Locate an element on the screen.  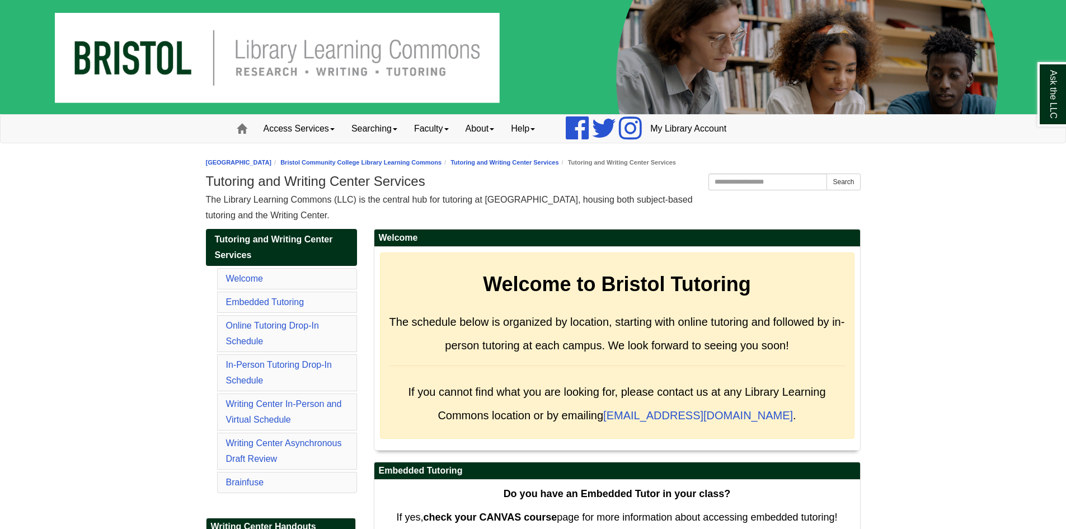
a: Writing Center Asynchronous Draft Review is located at coordinates (284, 450).